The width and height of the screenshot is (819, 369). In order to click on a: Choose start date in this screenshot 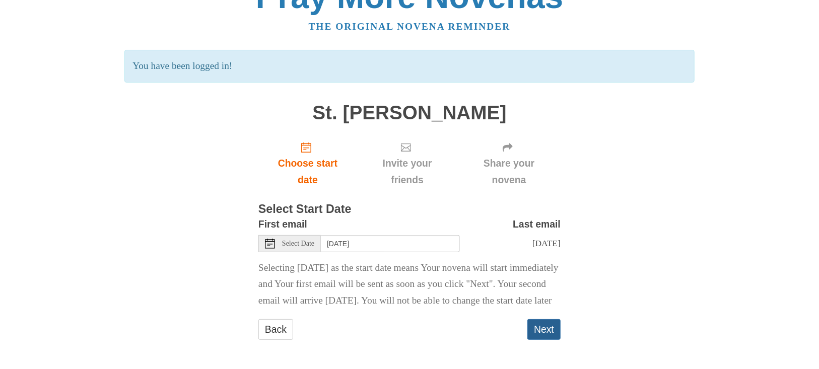, I will do `click(308, 163)`.